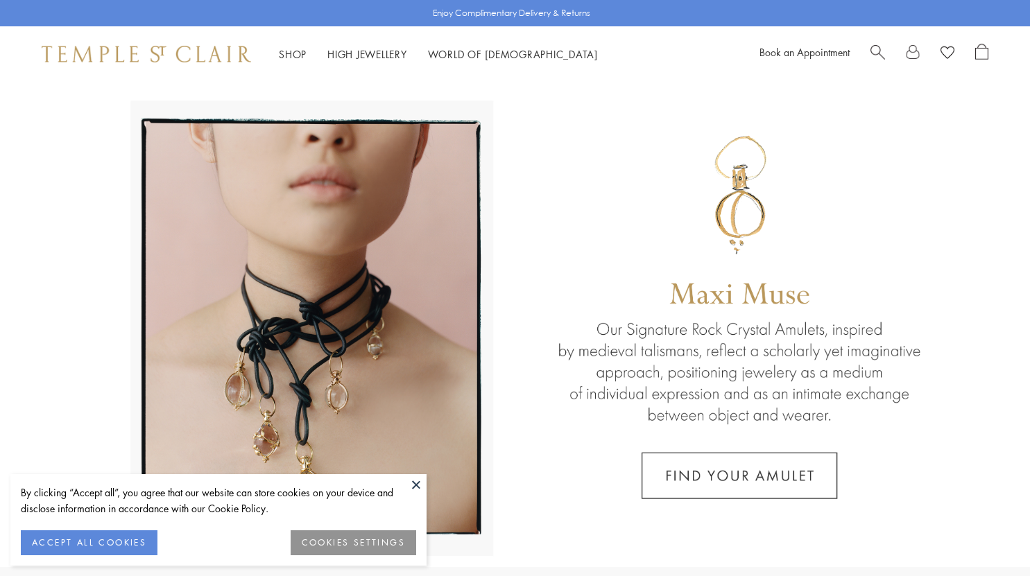 The height and width of the screenshot is (576, 1030). I want to click on a: Open Shopping Bag, so click(982, 54).